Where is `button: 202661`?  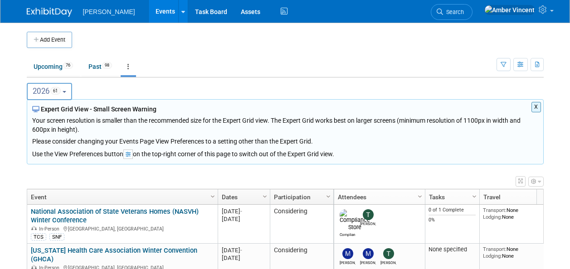
button: 202661 is located at coordinates (49, 92).